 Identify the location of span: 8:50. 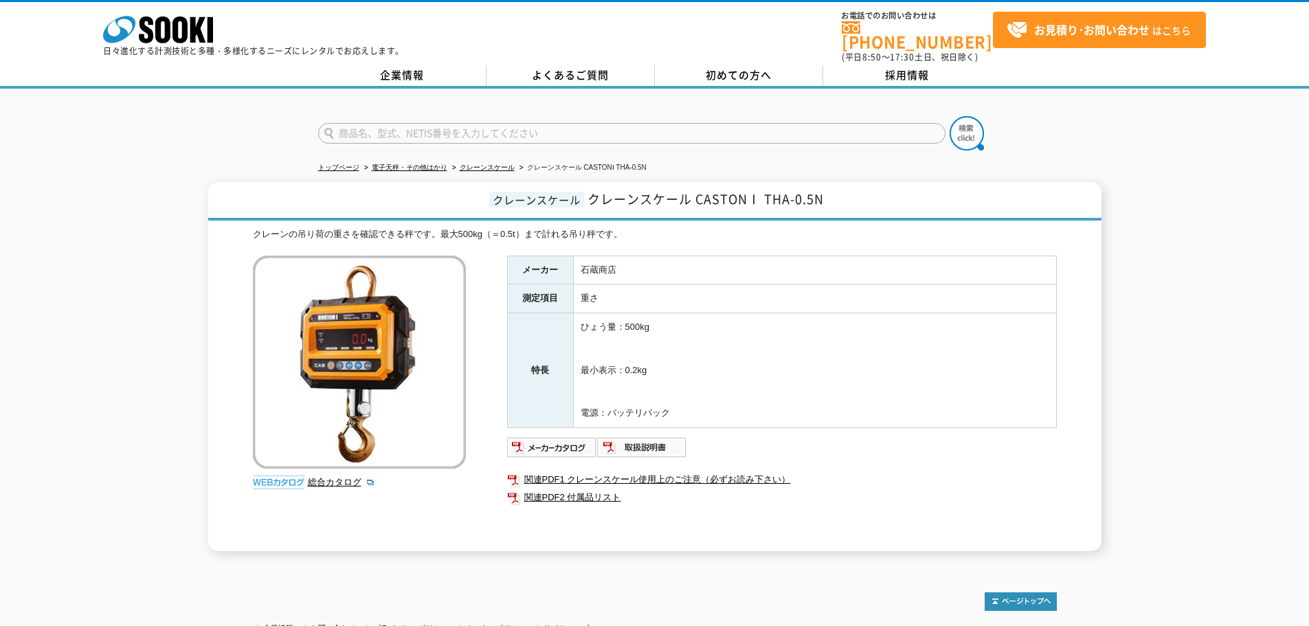
(872, 57).